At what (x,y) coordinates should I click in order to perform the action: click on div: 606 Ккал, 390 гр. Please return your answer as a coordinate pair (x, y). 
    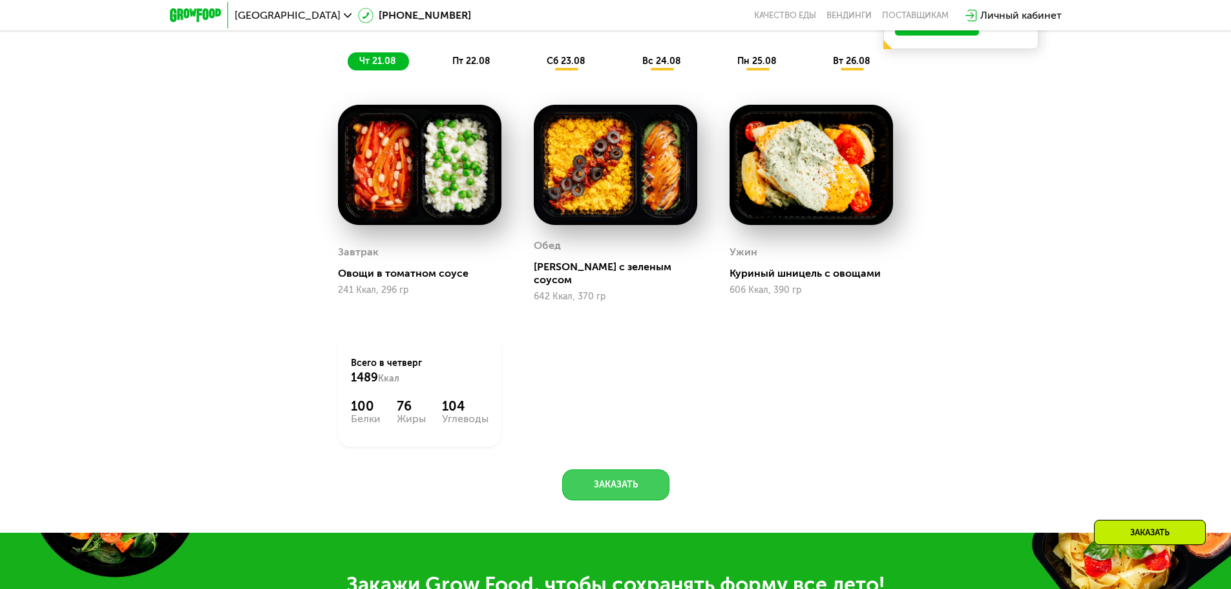
    Looking at the image, I should click on (811, 290).